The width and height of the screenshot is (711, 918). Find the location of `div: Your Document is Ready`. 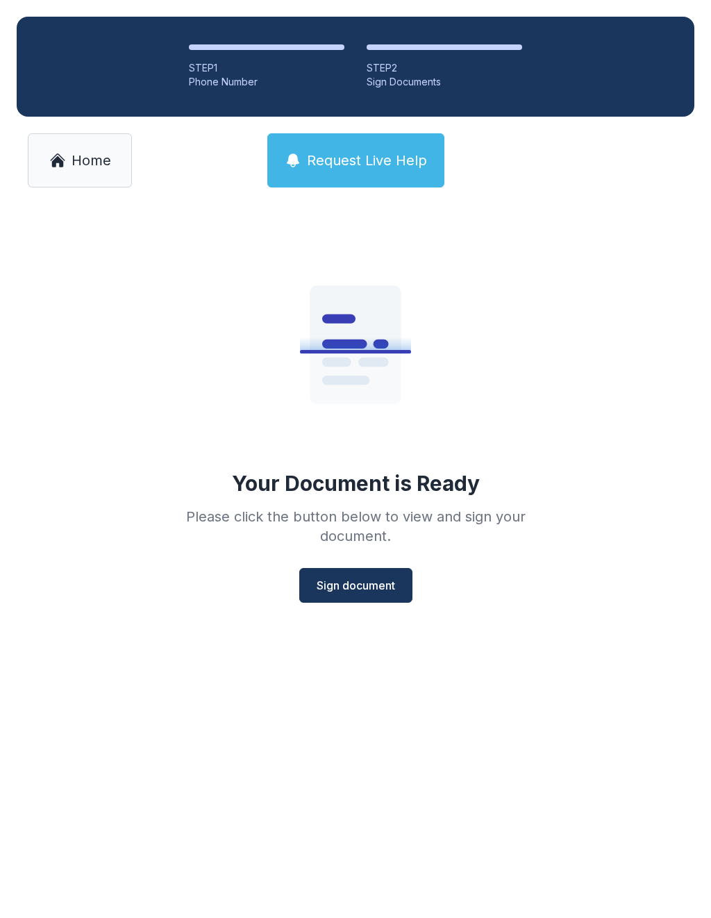

div: Your Document is Ready is located at coordinates (355, 483).